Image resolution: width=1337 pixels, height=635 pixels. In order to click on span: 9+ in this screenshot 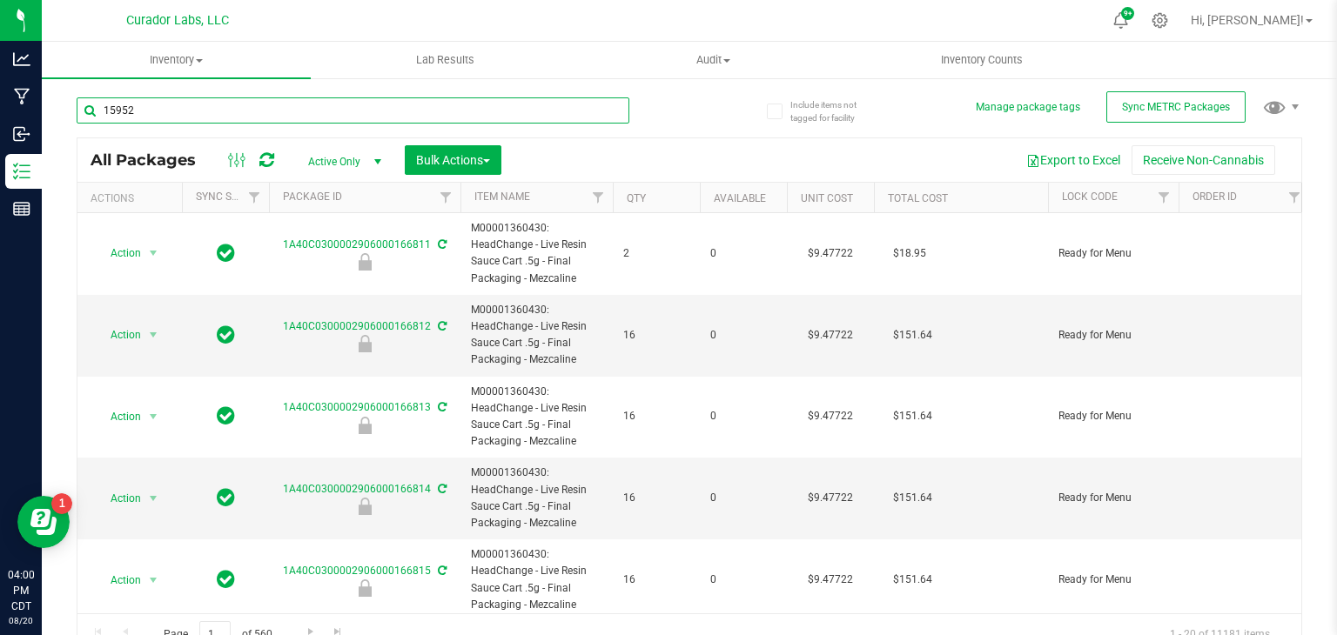, I will do `click(1127, 14)`.